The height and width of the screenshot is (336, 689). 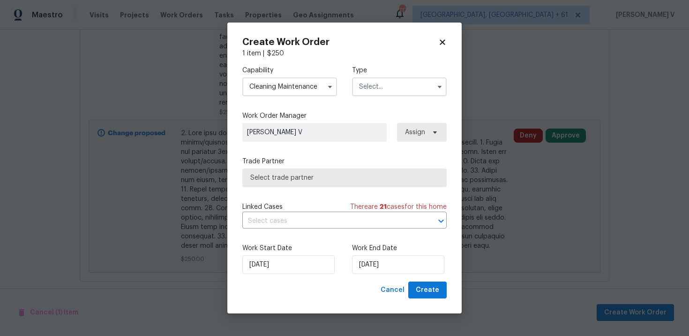 I want to click on span: Linked Cases, so click(x=263, y=207).